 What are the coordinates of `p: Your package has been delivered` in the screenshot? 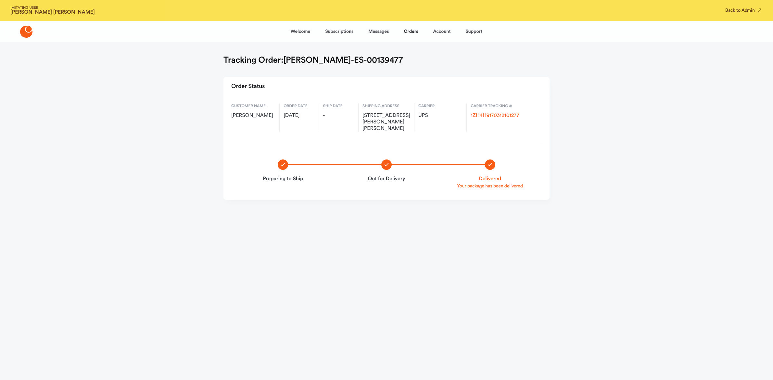 It's located at (490, 186).